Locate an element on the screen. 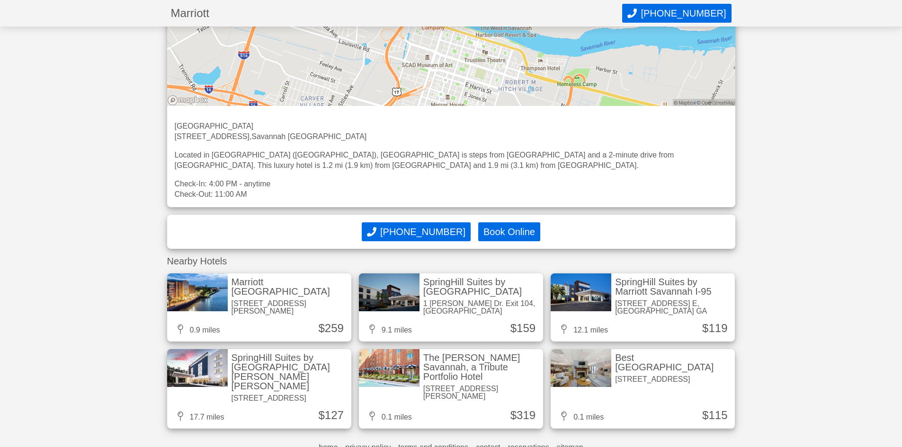  div: $127 is located at coordinates (330, 416).